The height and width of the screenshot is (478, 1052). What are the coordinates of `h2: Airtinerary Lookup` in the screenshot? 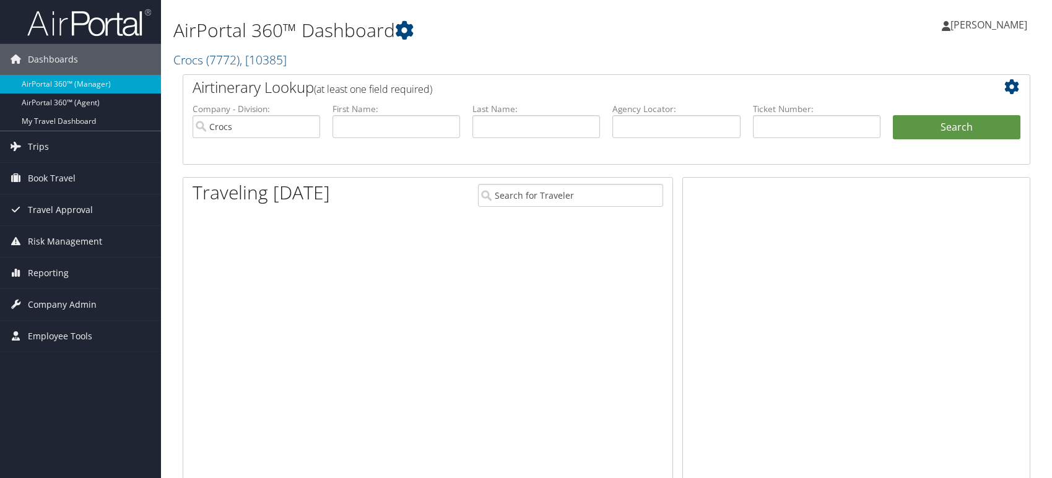 It's located at (571, 87).